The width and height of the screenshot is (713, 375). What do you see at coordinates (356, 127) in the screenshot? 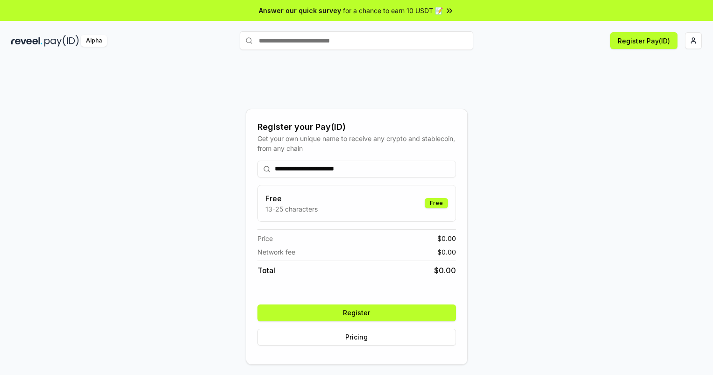
I see `div: Register your Pay(ID)` at bounding box center [356, 127].